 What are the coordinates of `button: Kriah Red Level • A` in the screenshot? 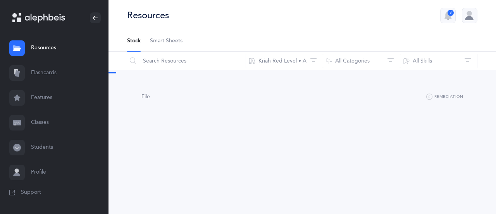 It's located at (285, 61).